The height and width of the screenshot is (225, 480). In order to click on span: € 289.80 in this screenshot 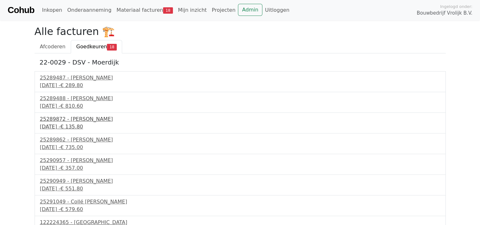, I will do `click(71, 85)`.